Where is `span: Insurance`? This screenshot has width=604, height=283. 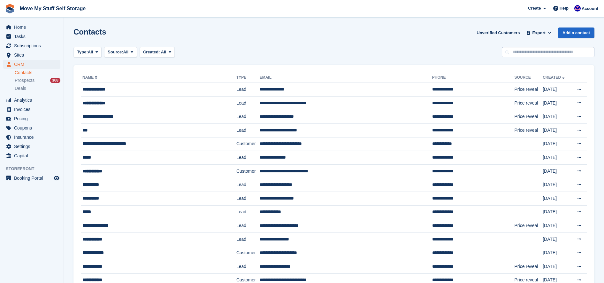
span: Insurance is located at coordinates (33, 137).